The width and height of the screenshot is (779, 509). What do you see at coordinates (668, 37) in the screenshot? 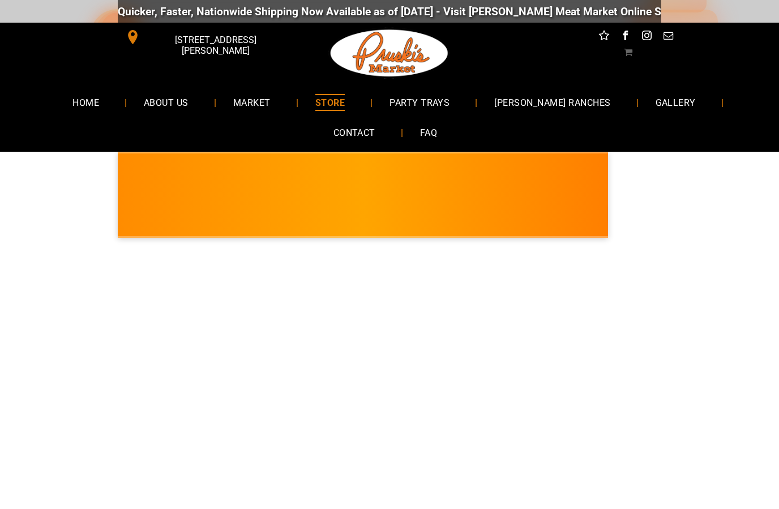
I see `a: email` at bounding box center [668, 37].